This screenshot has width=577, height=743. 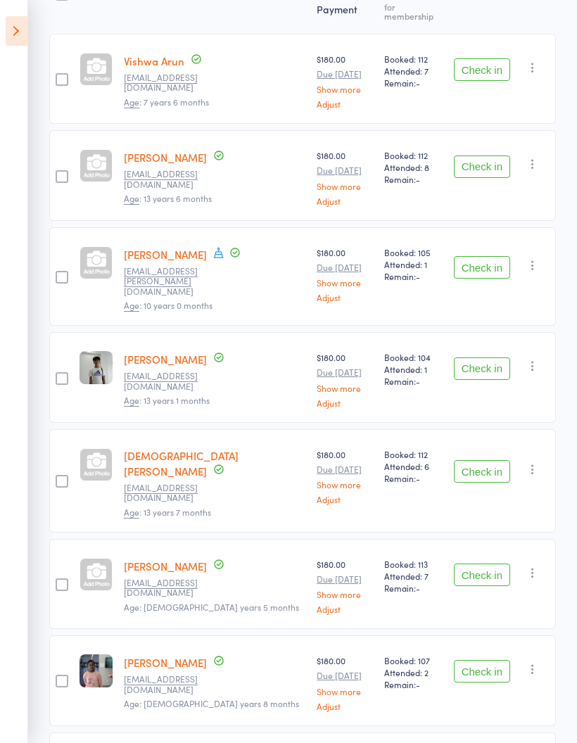 I want to click on img: image1750371536.png, so click(x=96, y=670).